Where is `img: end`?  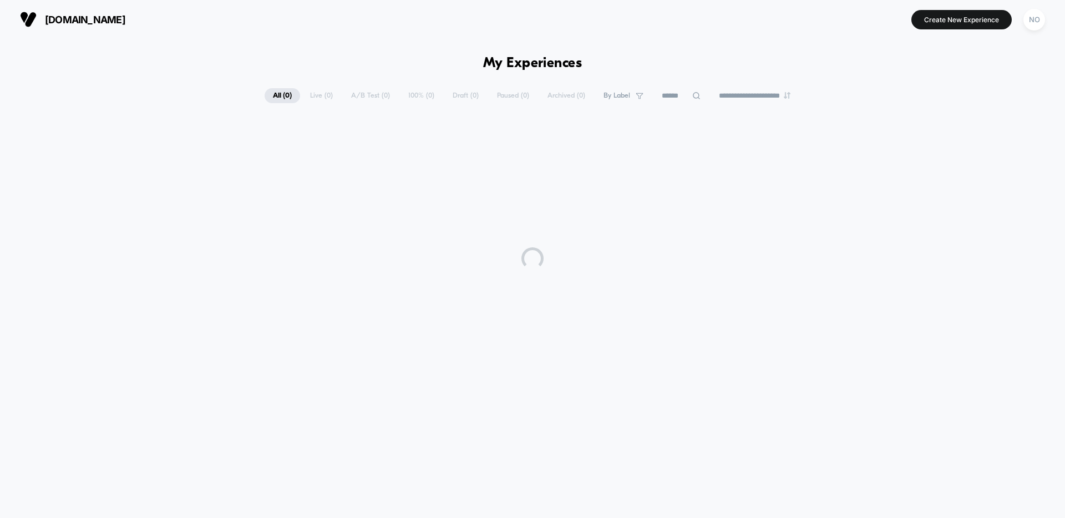 img: end is located at coordinates (787, 95).